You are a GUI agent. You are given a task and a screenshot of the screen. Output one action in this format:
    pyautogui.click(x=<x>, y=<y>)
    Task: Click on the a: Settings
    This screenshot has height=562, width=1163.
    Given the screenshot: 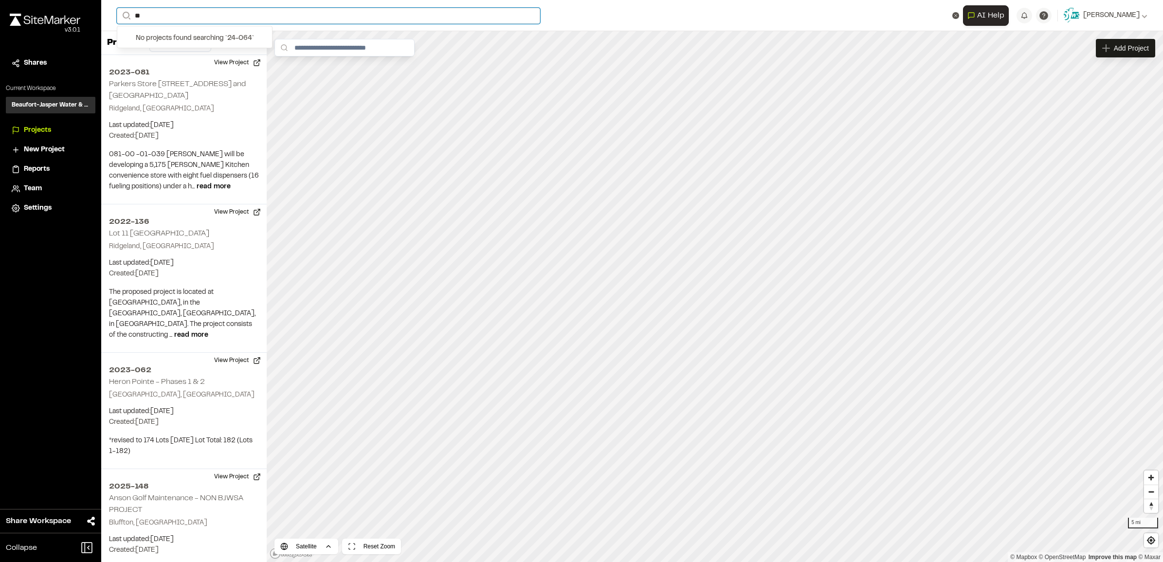 What is the action you would take?
    pyautogui.click(x=51, y=208)
    